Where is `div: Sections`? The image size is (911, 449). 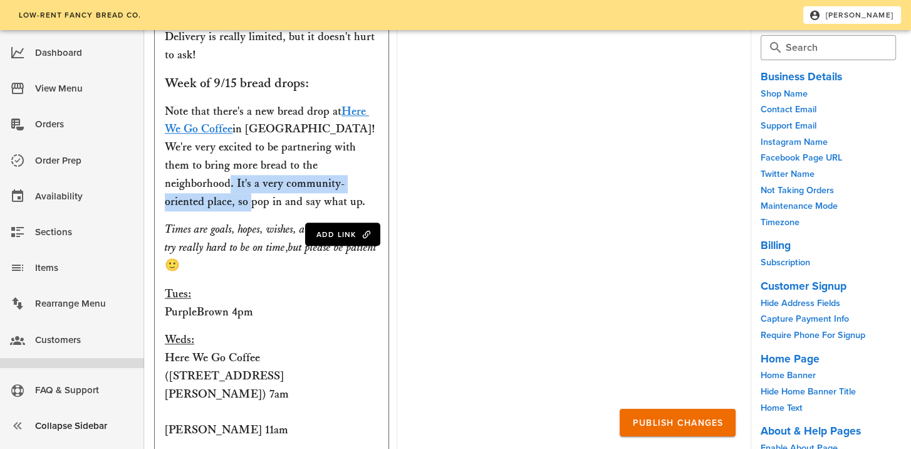
div: Sections is located at coordinates (85, 232).